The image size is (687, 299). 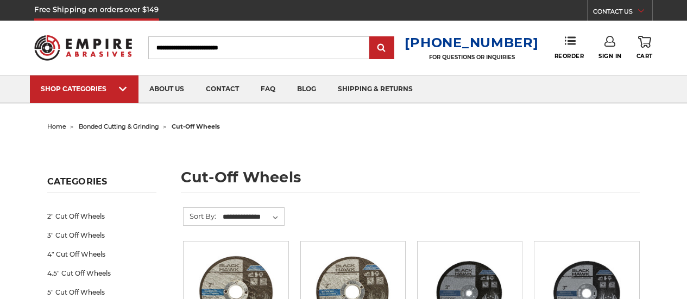 I want to click on span: home, so click(x=56, y=126).